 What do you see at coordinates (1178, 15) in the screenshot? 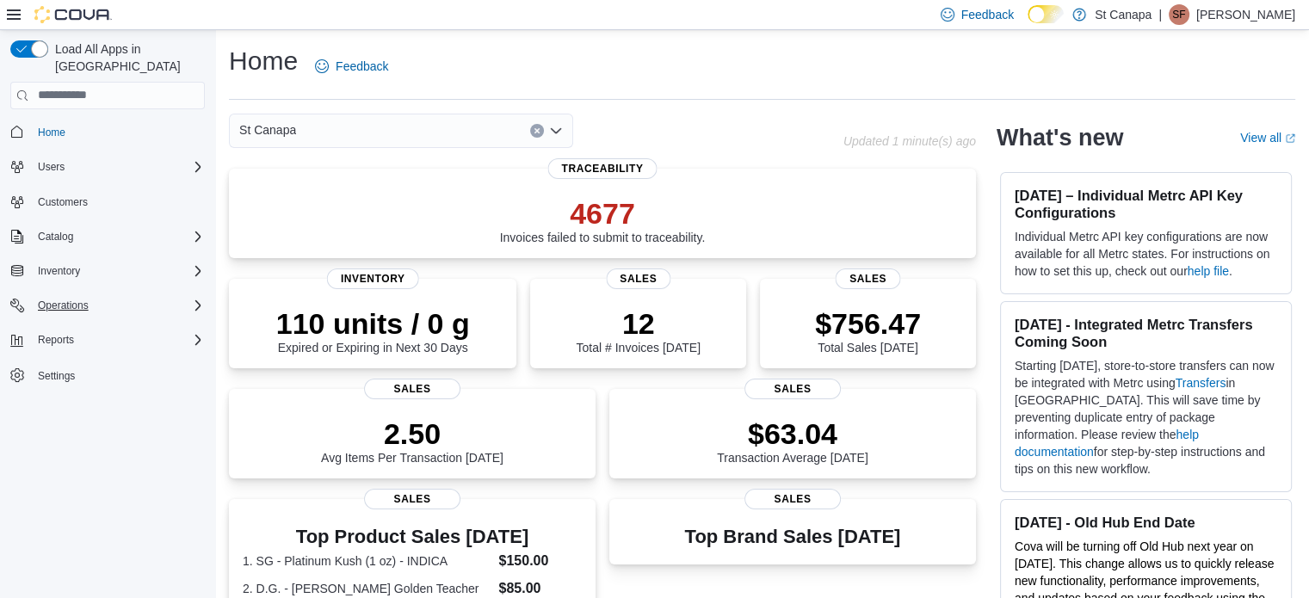
I see `span: SF` at bounding box center [1178, 15].